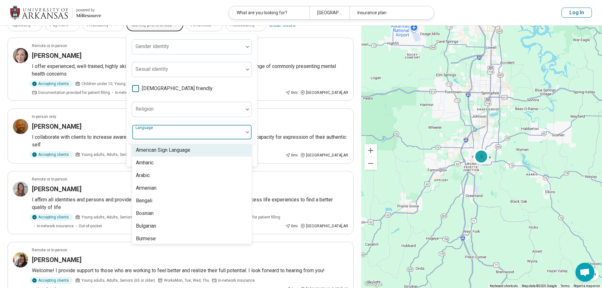 The width and height of the screenshot is (602, 288). Describe the element at coordinates (269, 13) in the screenshot. I see `div: What are you looking for?` at that location.